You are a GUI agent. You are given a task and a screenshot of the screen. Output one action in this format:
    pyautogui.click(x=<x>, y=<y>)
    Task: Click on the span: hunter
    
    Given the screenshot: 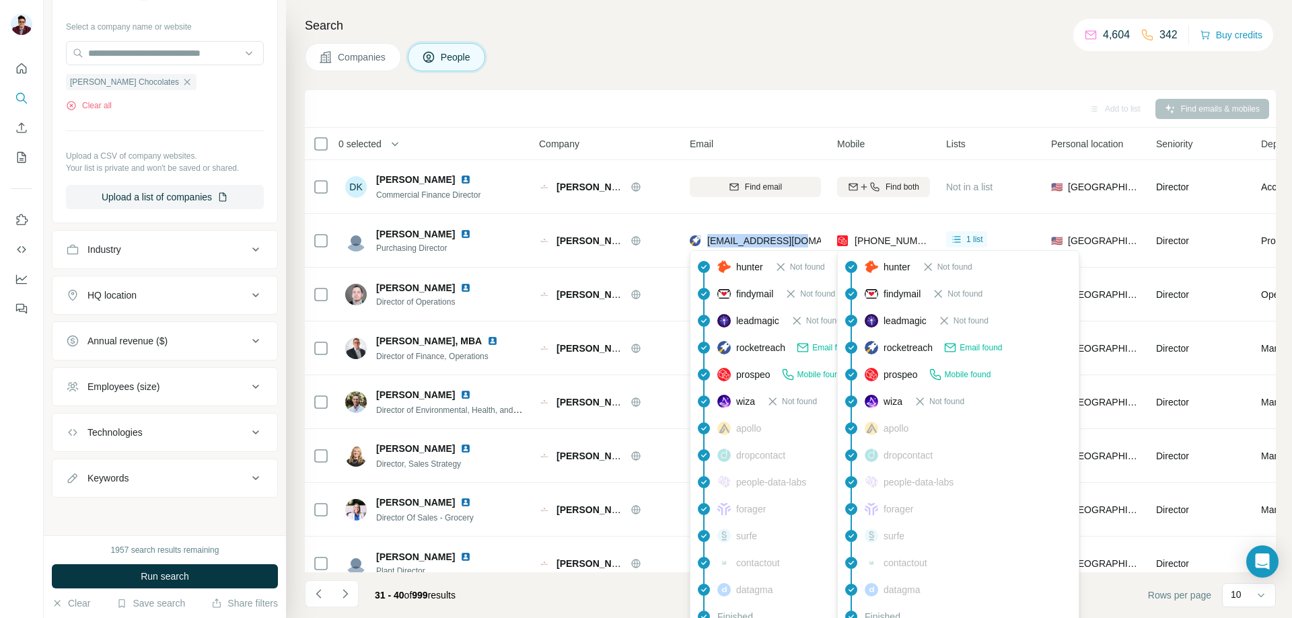 What is the action you would take?
    pyautogui.click(x=749, y=267)
    